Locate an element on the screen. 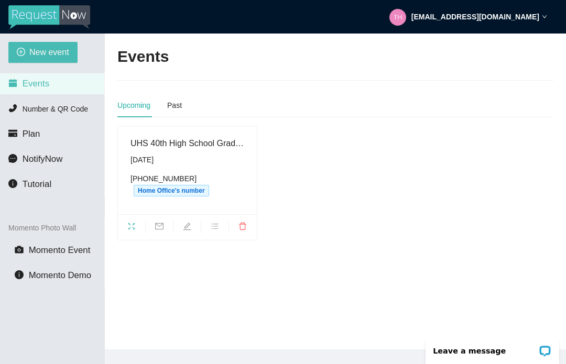 Image resolution: width=566 pixels, height=364 pixels. span: Plan is located at coordinates (31, 134).